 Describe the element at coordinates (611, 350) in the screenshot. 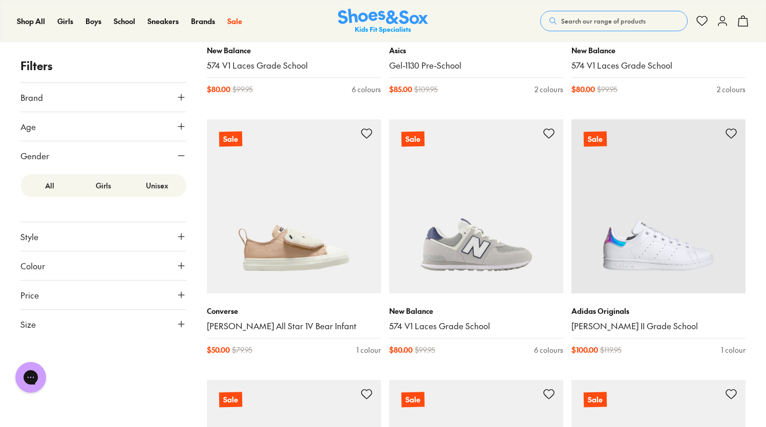

I see `span: $ 119.95` at that location.